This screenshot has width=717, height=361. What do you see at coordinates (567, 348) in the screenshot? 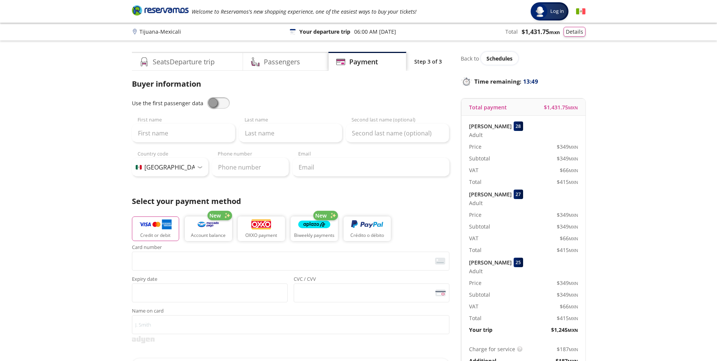
I see `span: $ 187` at bounding box center [567, 348].